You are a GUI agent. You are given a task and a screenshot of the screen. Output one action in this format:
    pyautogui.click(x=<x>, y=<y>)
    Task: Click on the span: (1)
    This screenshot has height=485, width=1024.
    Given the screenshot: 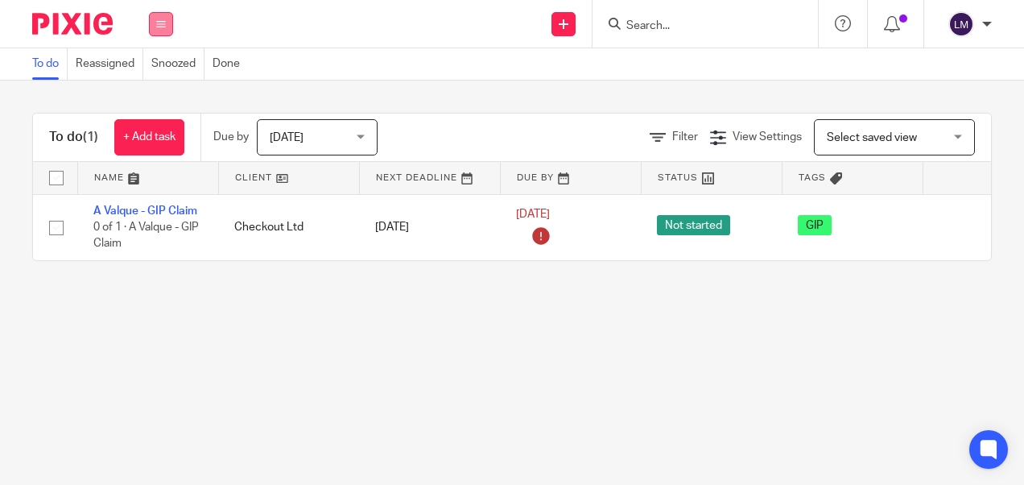 What is the action you would take?
    pyautogui.click(x=90, y=137)
    